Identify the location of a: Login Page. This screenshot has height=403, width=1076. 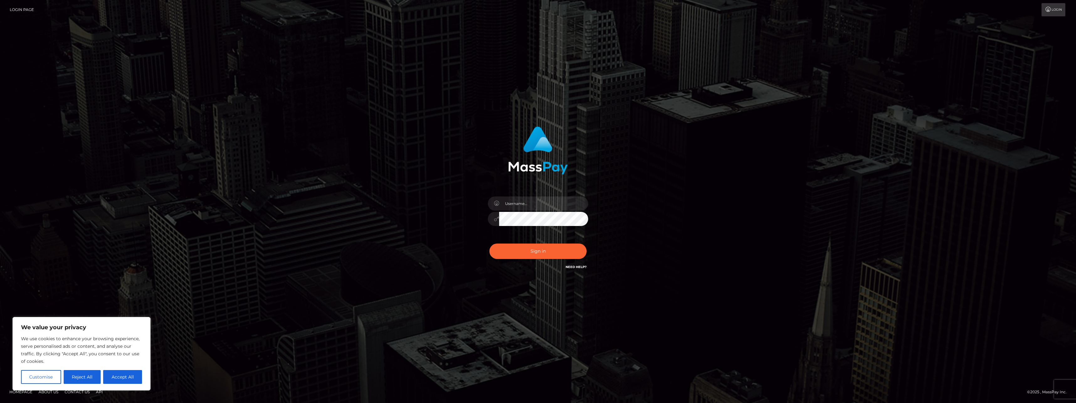
(22, 10).